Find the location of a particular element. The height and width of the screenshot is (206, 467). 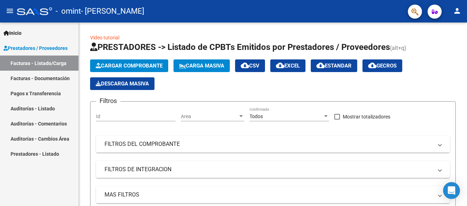

div: Open Intercom Messenger is located at coordinates (452, 191).